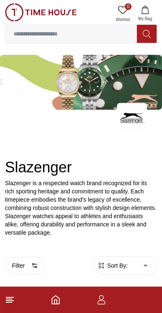  What do you see at coordinates (112, 265) in the screenshot?
I see `button: Sort By:` at bounding box center [112, 265].